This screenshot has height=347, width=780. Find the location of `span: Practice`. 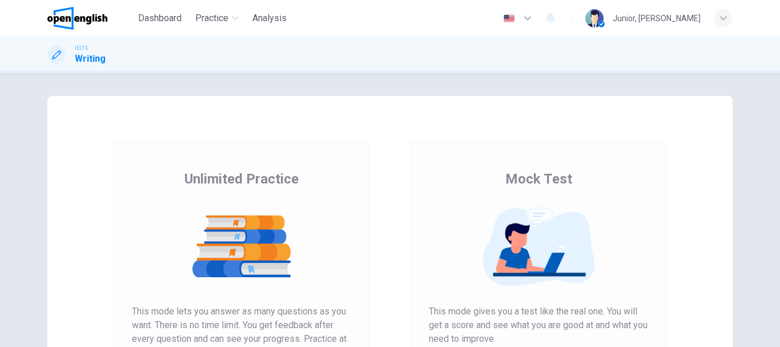

span: Practice is located at coordinates (212, 18).